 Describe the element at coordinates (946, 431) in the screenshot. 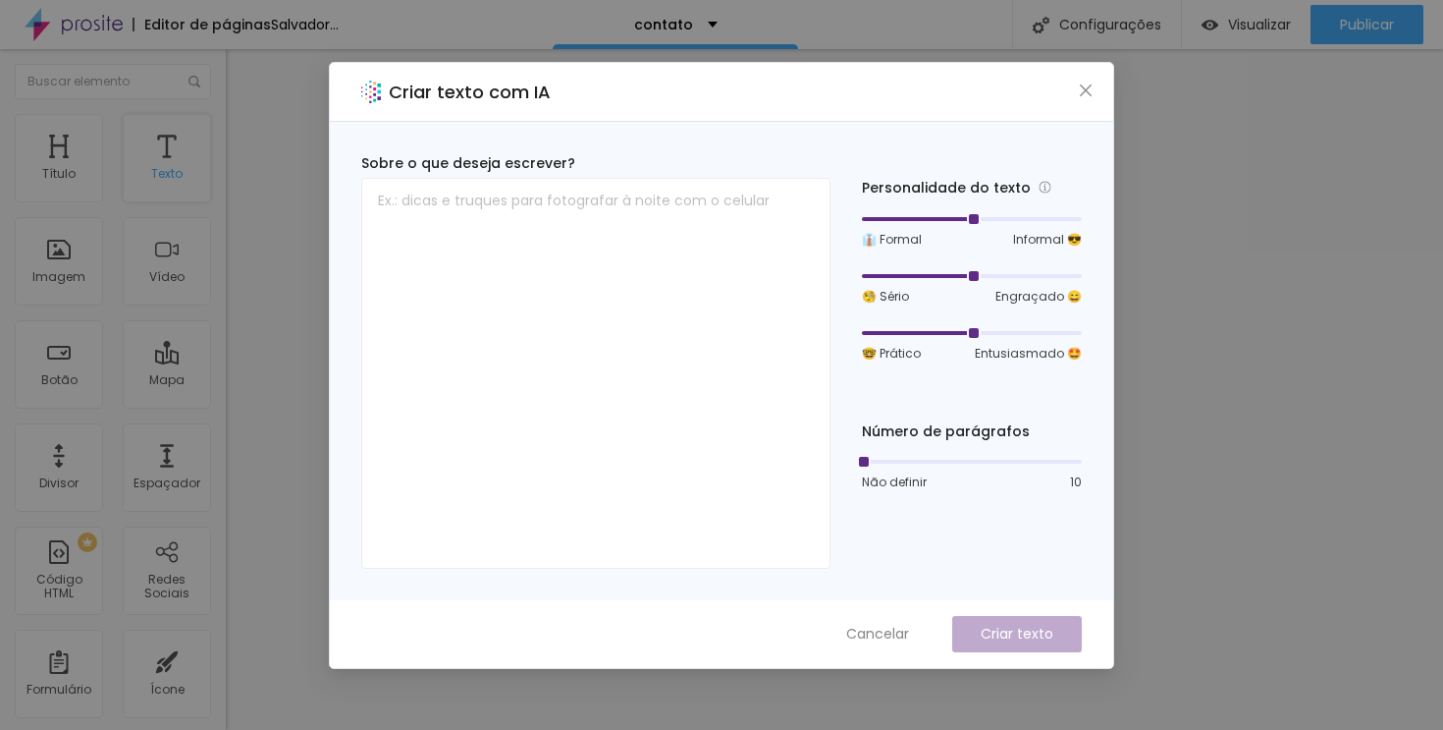

I see `font: Número de parágrafos` at that location.